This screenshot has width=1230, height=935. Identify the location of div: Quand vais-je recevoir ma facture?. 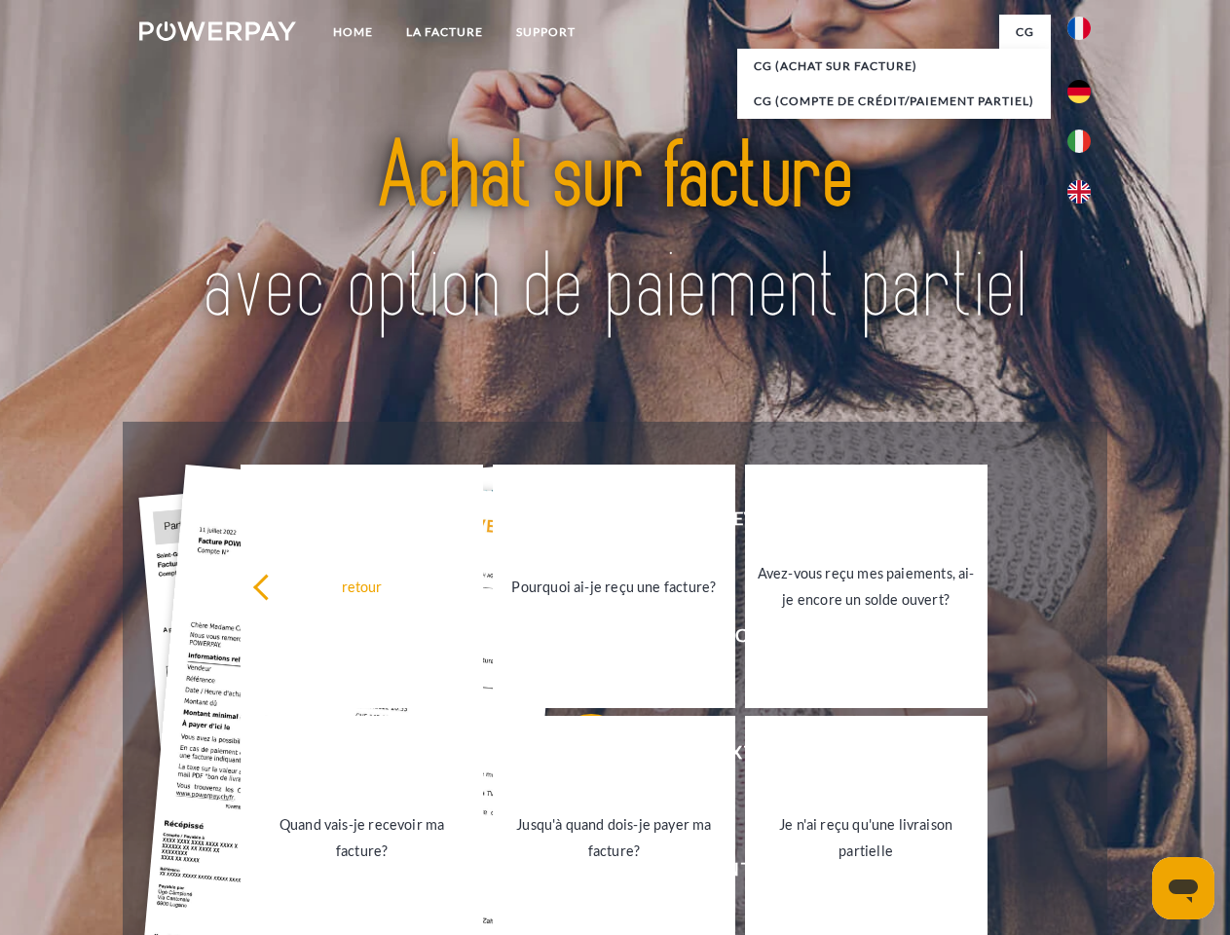
(361, 837).